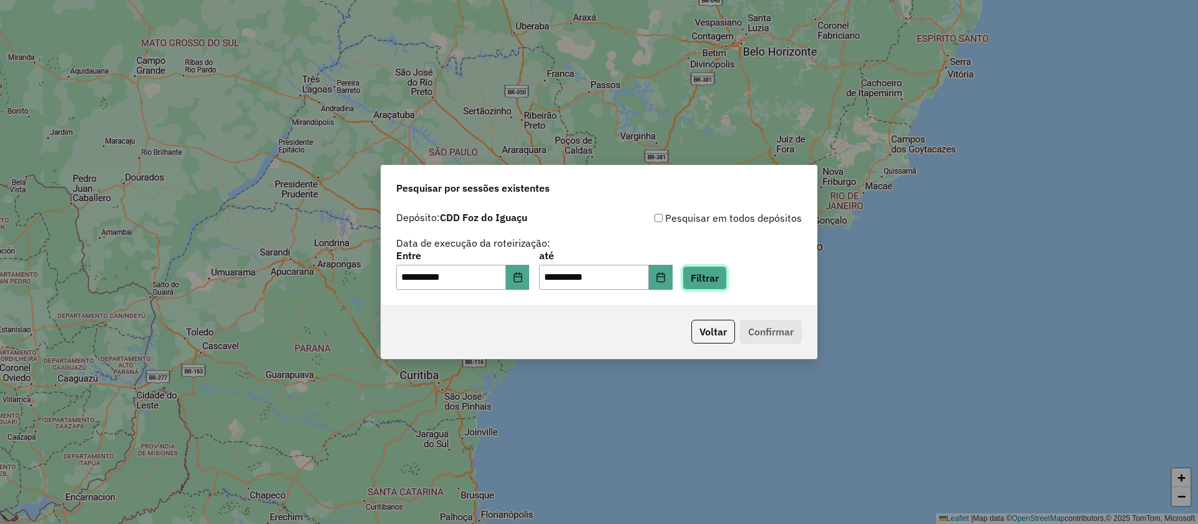 The height and width of the screenshot is (524, 1198). What do you see at coordinates (705, 278) in the screenshot?
I see `button: Filtrar` at bounding box center [705, 278].